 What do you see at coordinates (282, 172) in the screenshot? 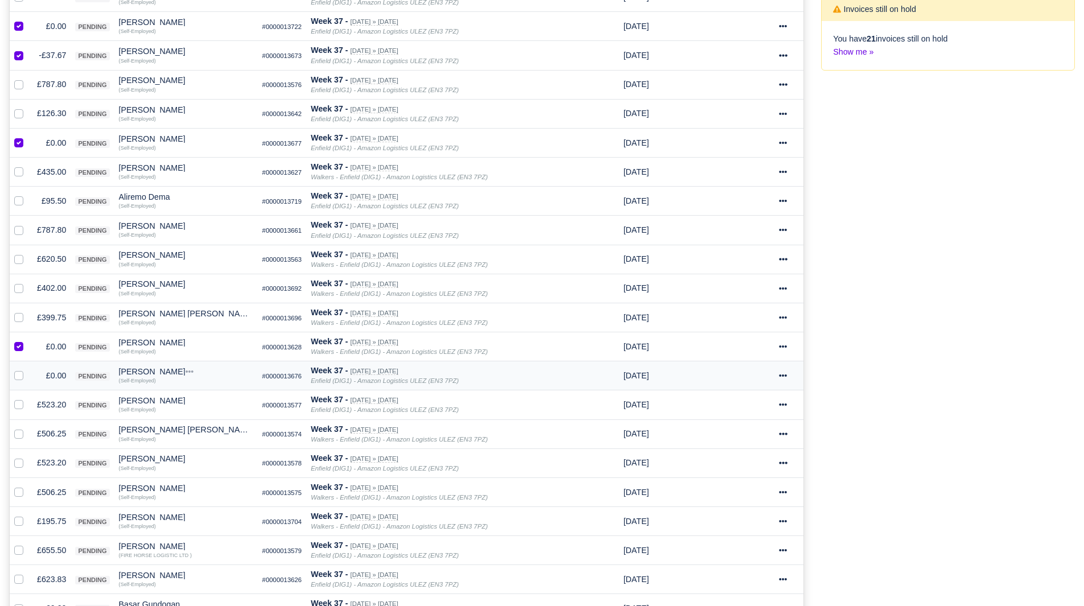
I see `small: #0000013627` at bounding box center [282, 172].